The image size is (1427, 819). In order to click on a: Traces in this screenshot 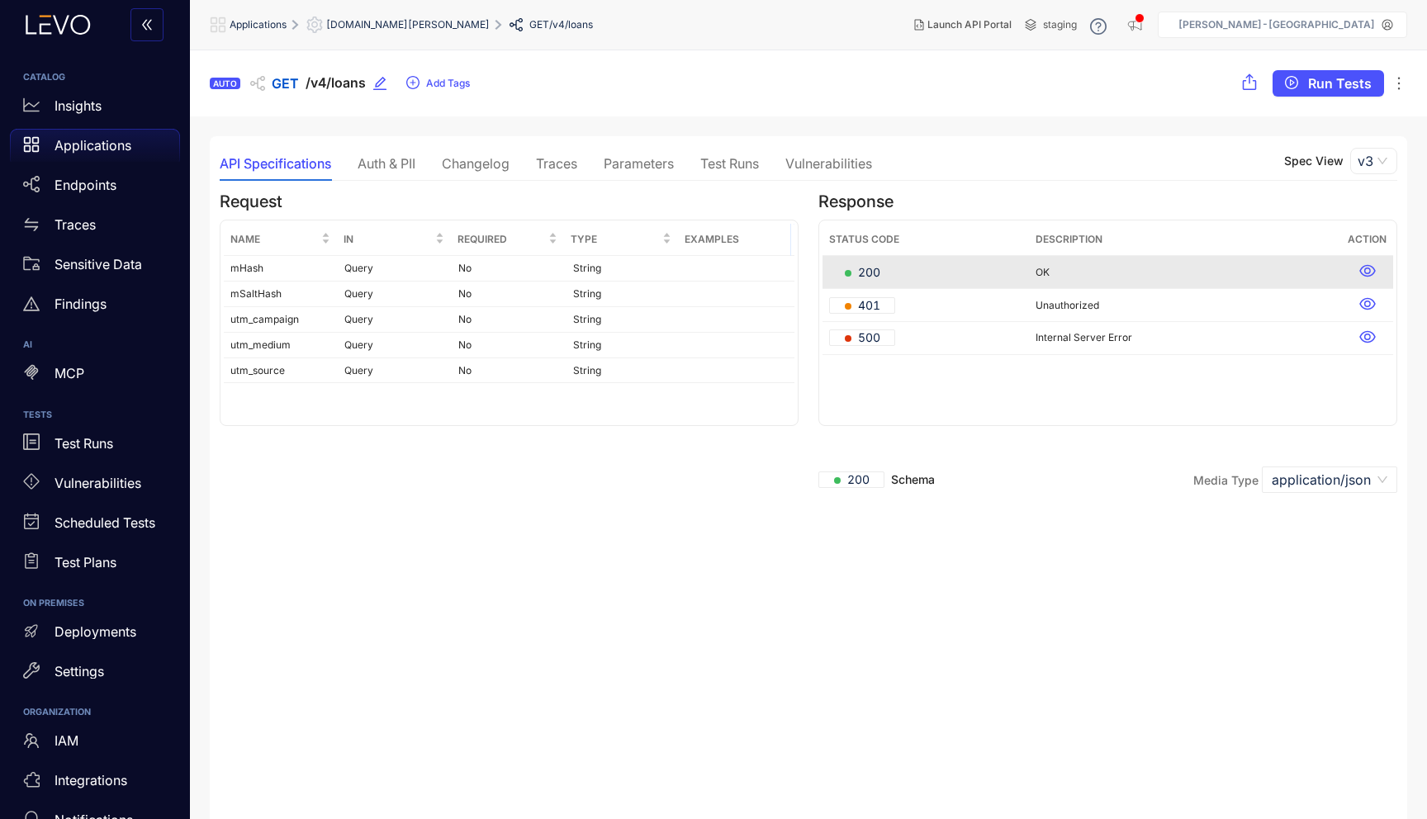, I will do `click(95, 228)`.